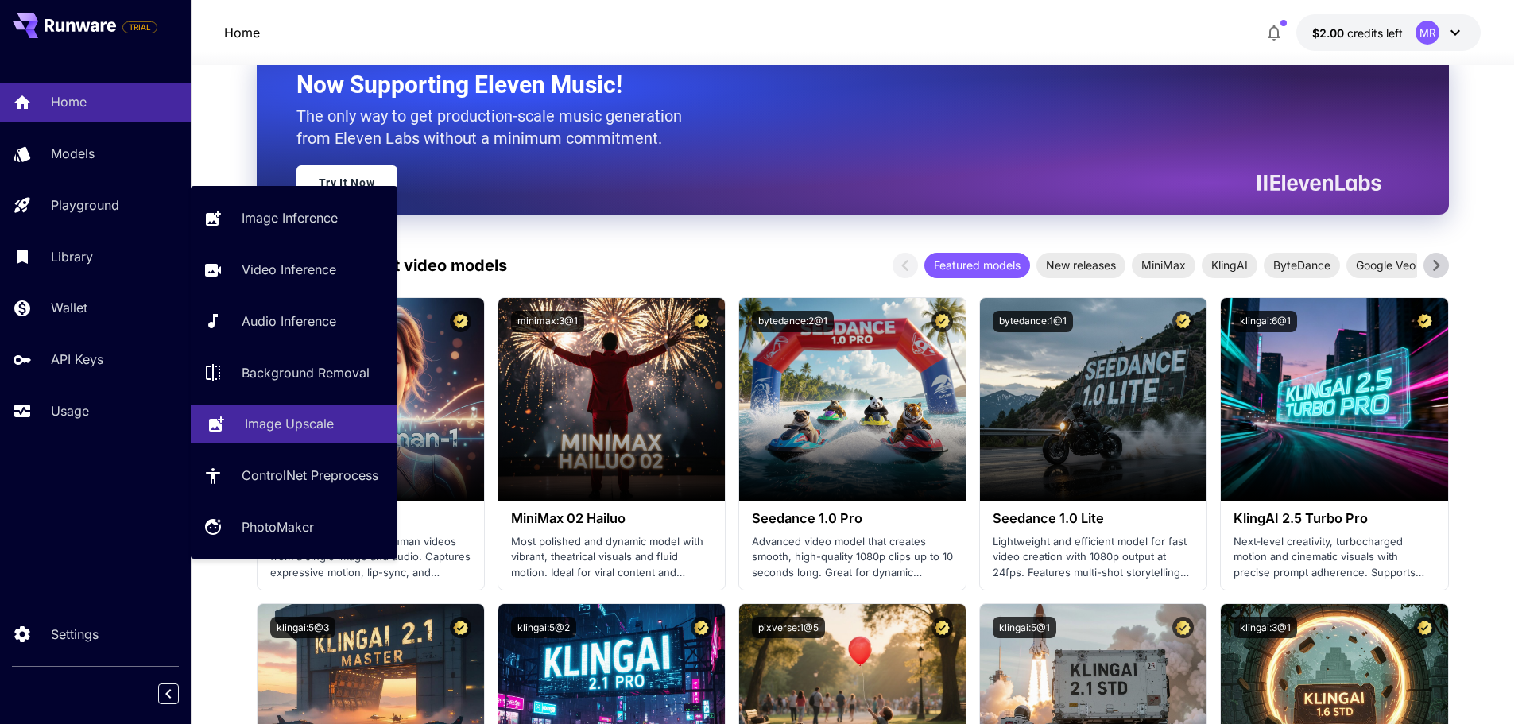 The image size is (1526, 724). Describe the element at coordinates (294, 424) in the screenshot. I see `a: Image Upscale` at that location.